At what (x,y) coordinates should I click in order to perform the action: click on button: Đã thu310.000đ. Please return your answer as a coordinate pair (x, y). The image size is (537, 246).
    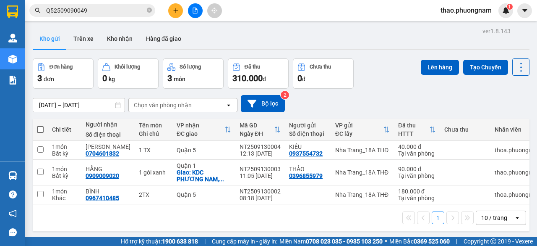
    Looking at the image, I should click on (258, 73).